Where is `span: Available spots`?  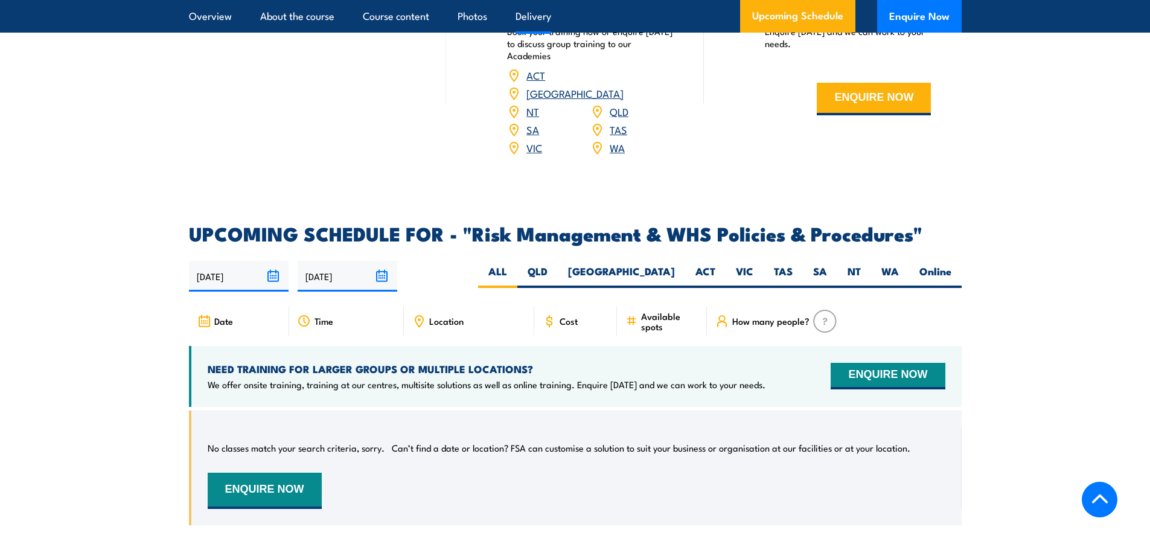 span: Available spots is located at coordinates (669, 321).